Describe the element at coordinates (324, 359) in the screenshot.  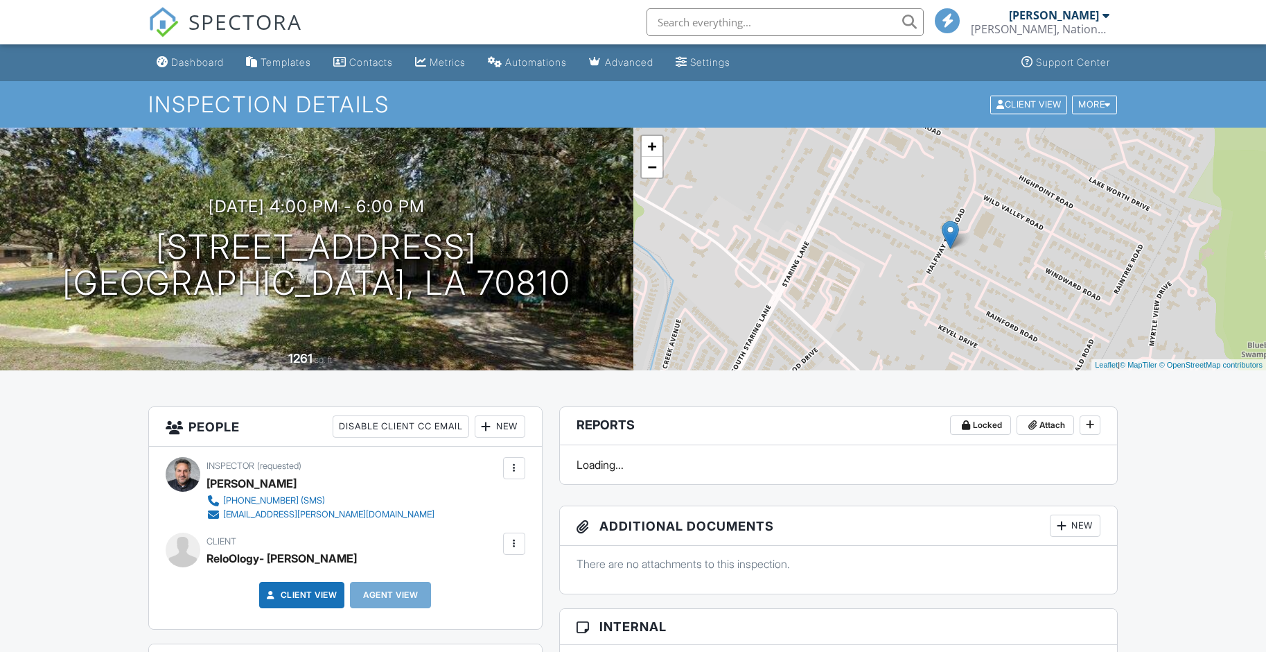
I see `span: sq. ft.` at that location.